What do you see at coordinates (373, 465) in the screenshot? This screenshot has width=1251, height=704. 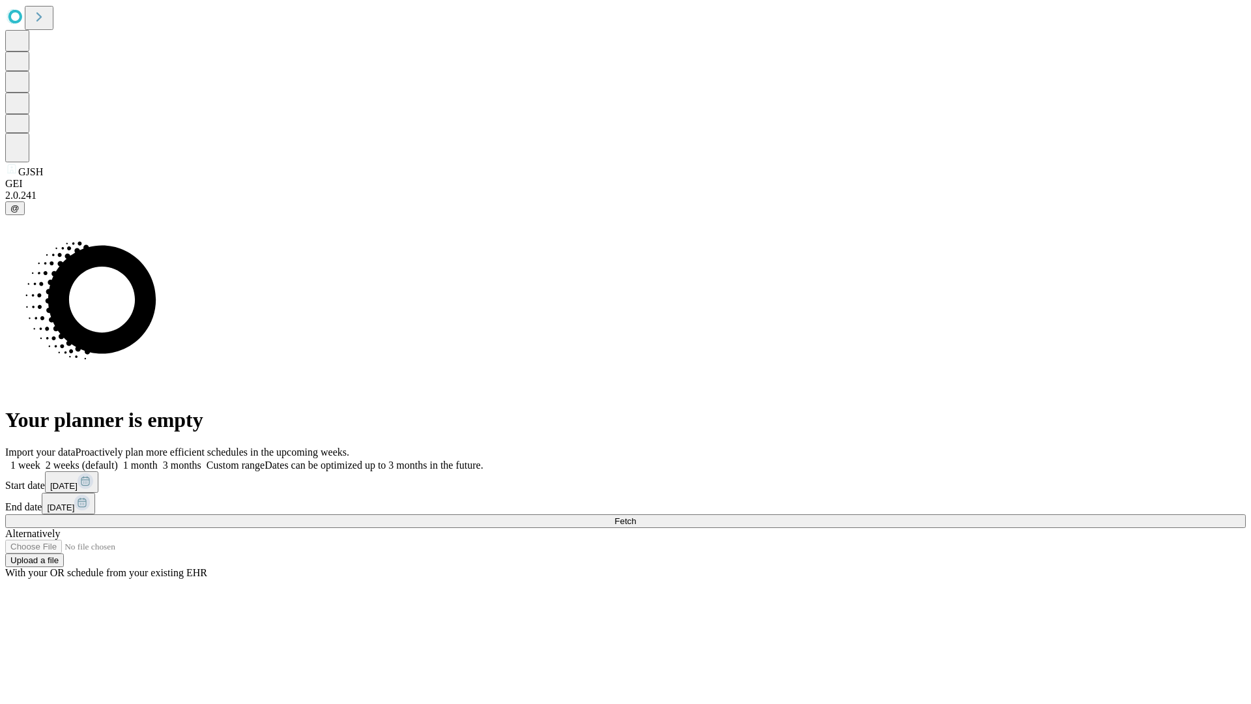 I see `span: Dates can be optimized up to 3 months in the future.` at bounding box center [373, 465].